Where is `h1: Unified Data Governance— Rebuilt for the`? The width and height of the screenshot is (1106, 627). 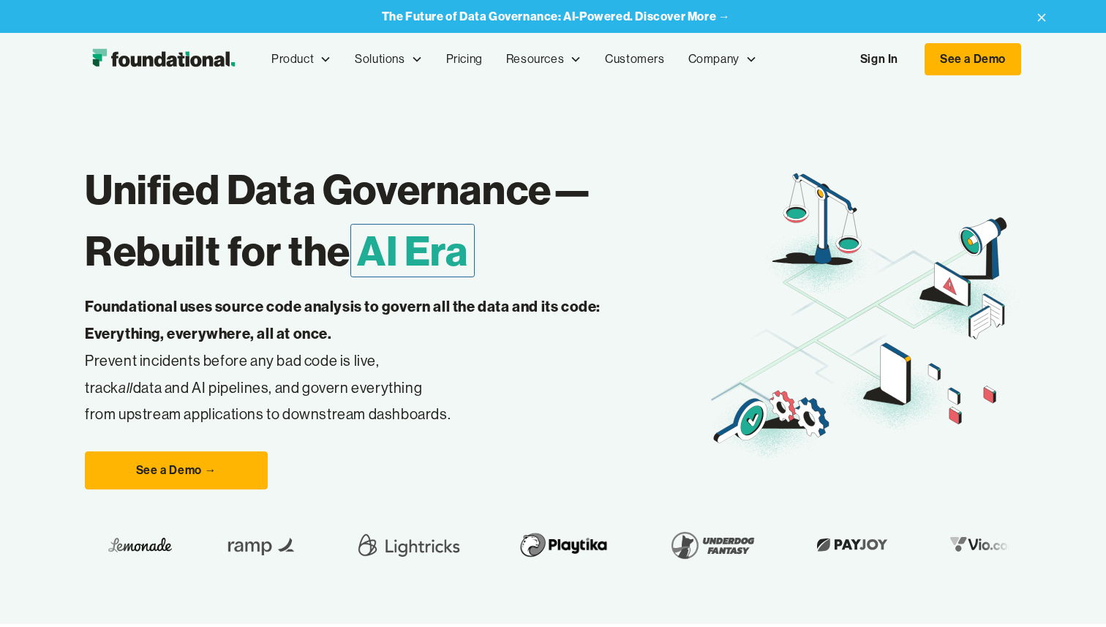
h1: Unified Data Governance— Rebuilt for the is located at coordinates (396, 220).